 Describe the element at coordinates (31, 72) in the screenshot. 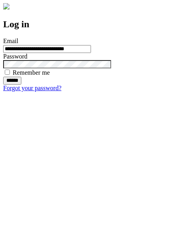

I see `label: Remember me` at that location.